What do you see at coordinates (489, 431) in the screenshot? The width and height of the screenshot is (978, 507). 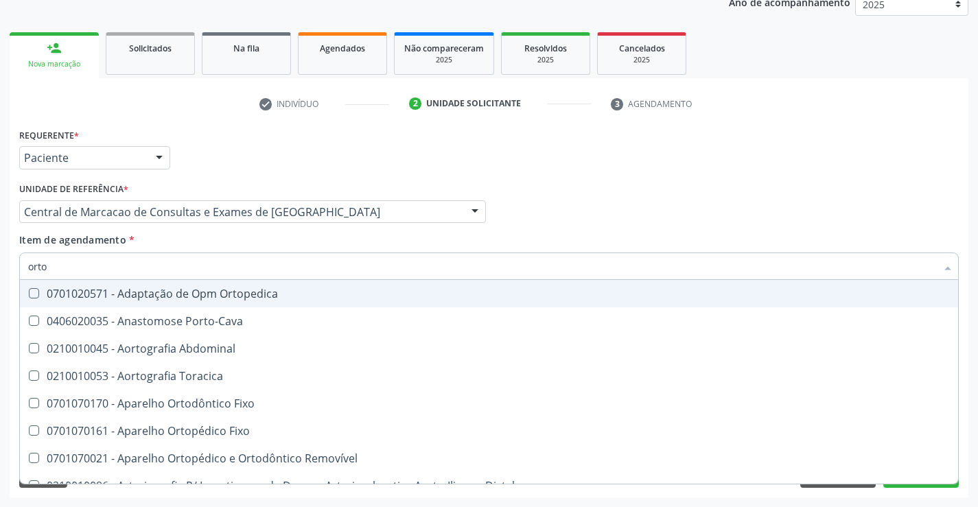 I see `div: 0701070161 - Aparelho Ortopédico Fixo` at bounding box center [489, 431].